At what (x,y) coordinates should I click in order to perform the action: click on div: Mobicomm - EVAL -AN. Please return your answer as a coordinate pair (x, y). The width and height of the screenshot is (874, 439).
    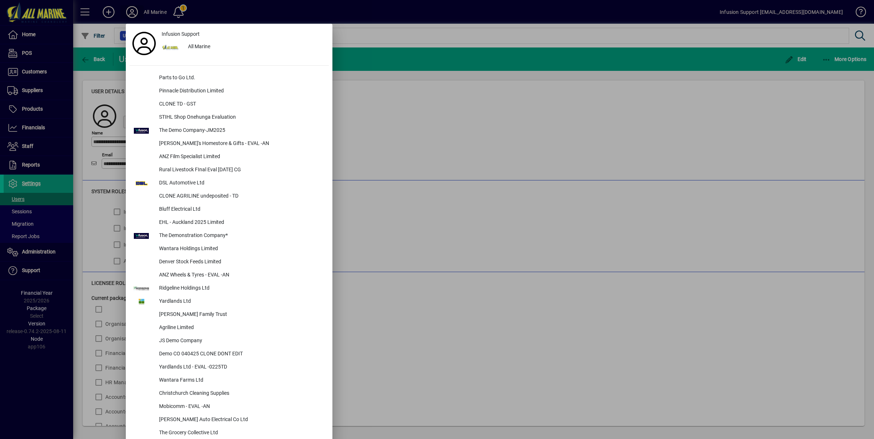
    Looking at the image, I should click on (241, 407).